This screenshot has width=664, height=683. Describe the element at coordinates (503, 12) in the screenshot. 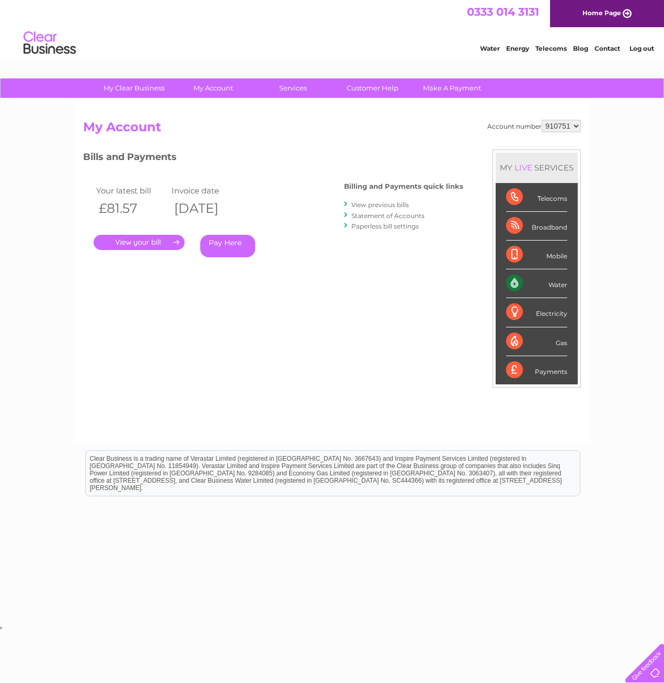

I see `a: 0333 014 3131` at that location.